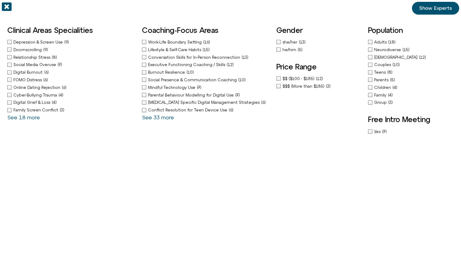 This screenshot has width=461, height=263. Describe the element at coordinates (206, 42) in the screenshot. I see `div: Work-Life Boundary Setting(16)` at that location.